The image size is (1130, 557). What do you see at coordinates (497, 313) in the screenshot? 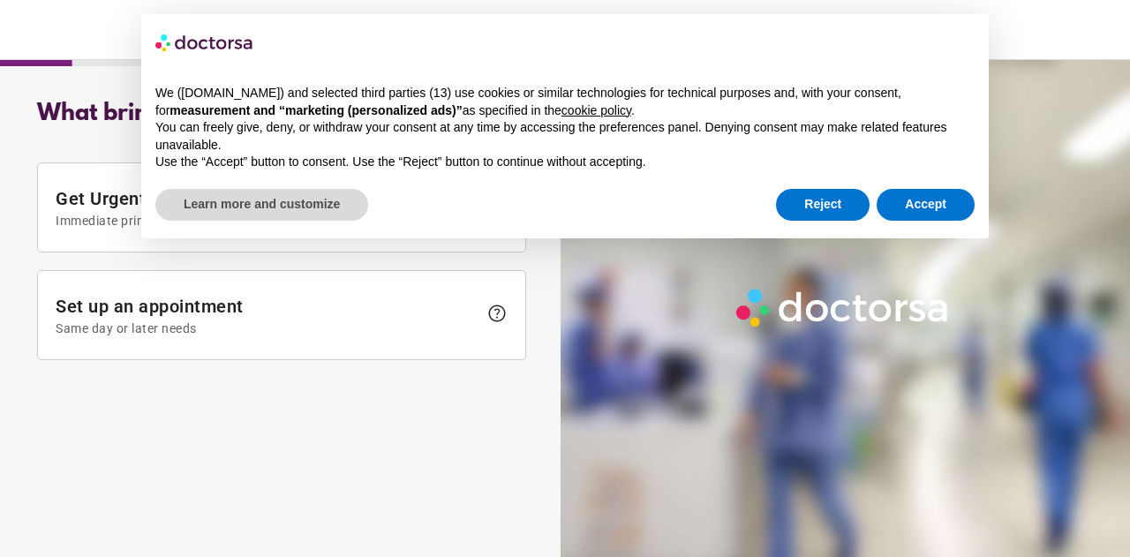
I see `span: help` at bounding box center [497, 313].